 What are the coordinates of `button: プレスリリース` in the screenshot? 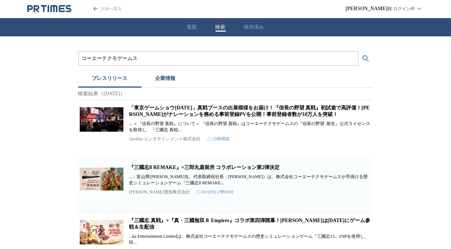 It's located at (110, 80).